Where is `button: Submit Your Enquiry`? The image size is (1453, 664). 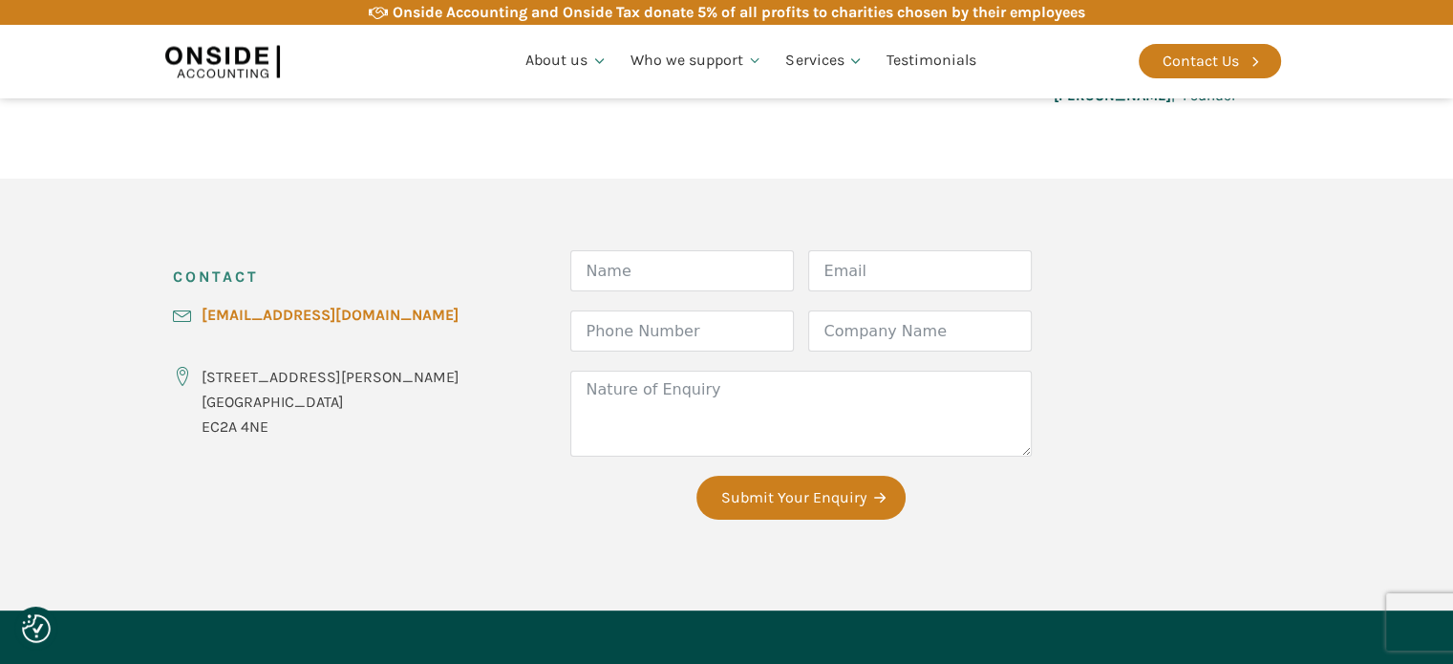
button: Submit Your Enquiry is located at coordinates (801, 498).